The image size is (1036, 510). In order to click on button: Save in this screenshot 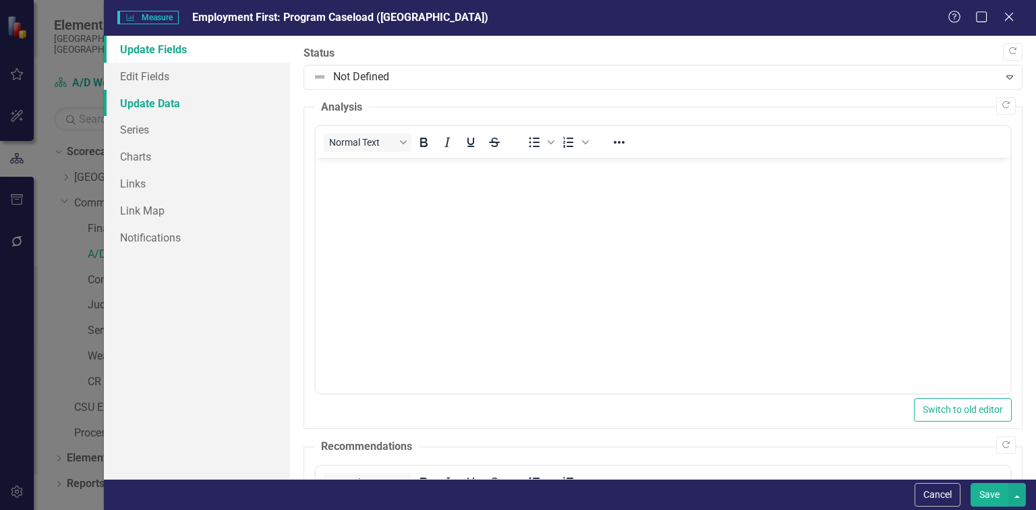, I will do `click(989, 494)`.